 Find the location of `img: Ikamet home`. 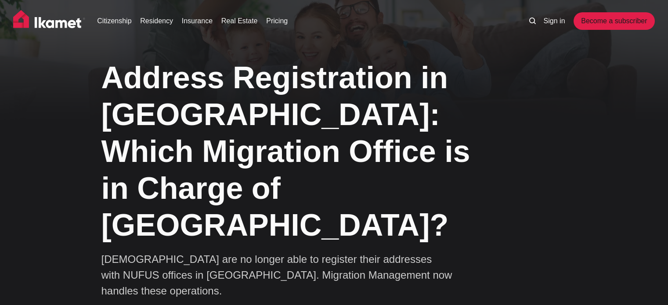

img: Ikamet home is located at coordinates (49, 21).